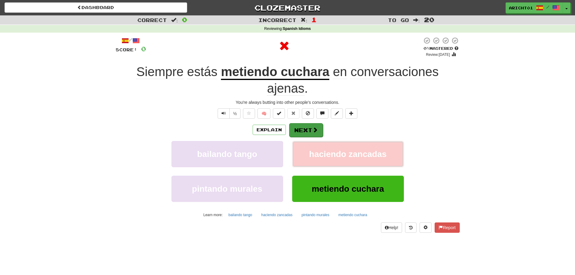  I want to click on button: Help!, so click(392, 228).